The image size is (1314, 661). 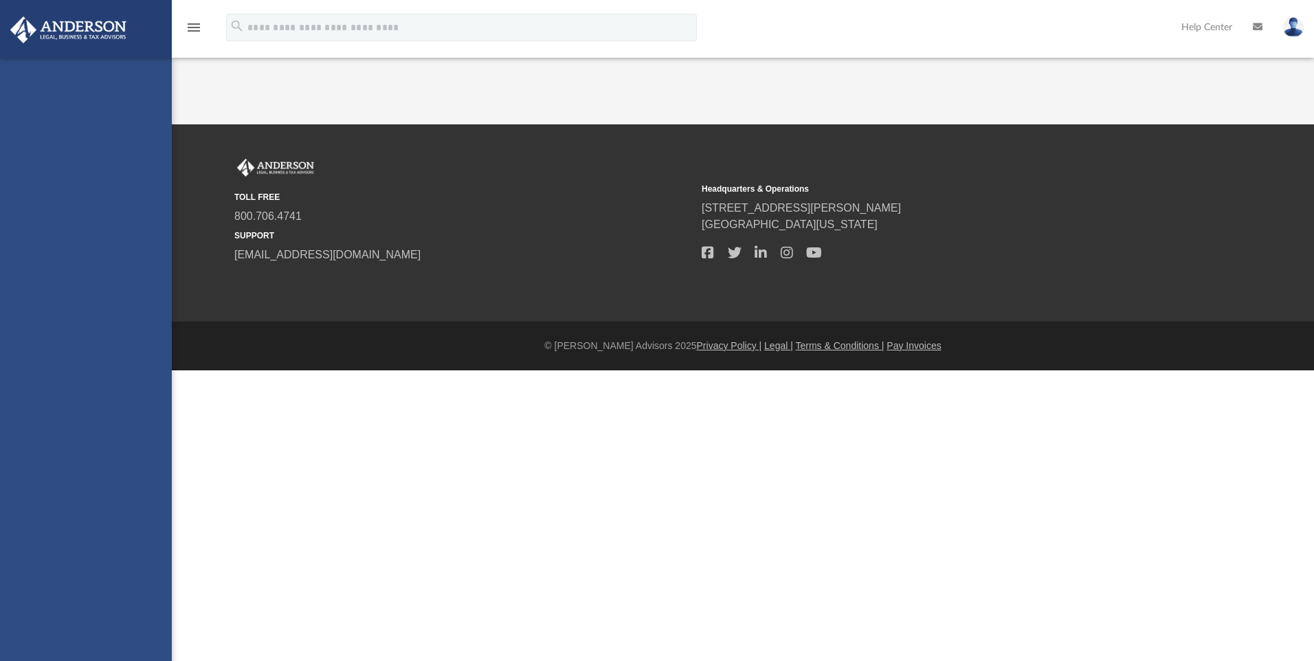 I want to click on a: Legal |, so click(x=778, y=346).